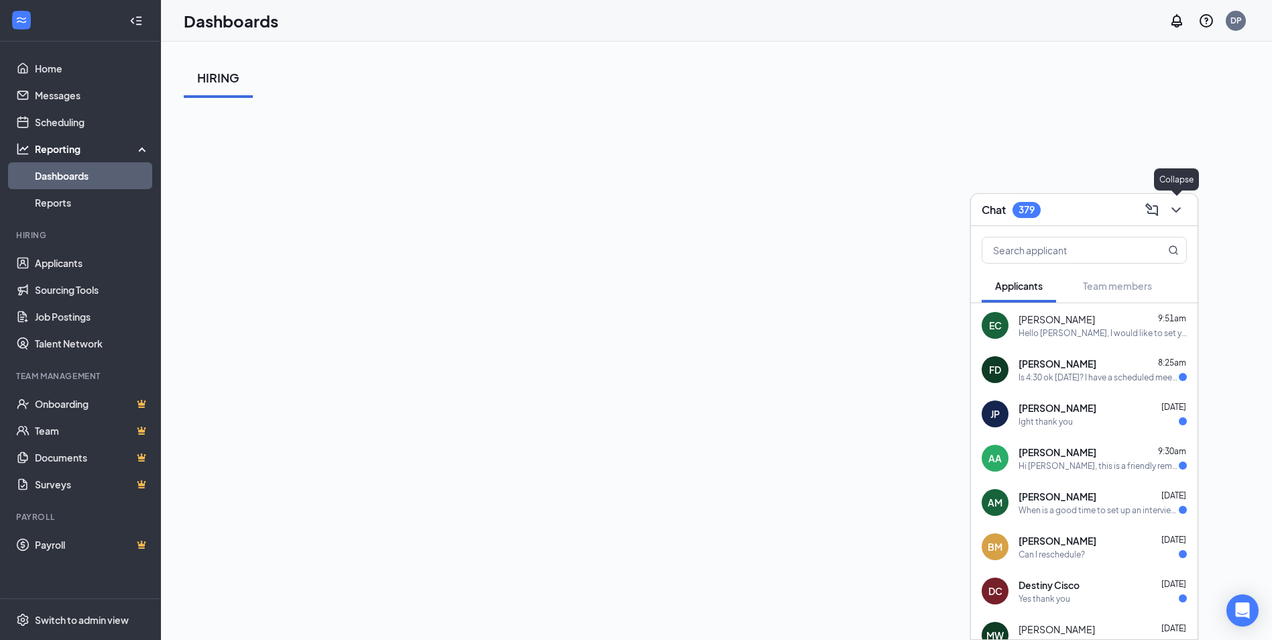 The height and width of the screenshot is (640, 1272). Describe the element at coordinates (1019, 286) in the screenshot. I see `span: Applicants` at that location.